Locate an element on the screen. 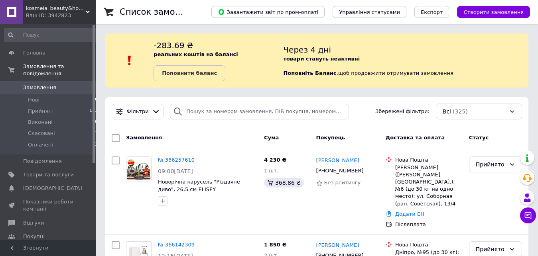 This screenshot has height=256, width=538. span: Покупець is located at coordinates (331, 138).